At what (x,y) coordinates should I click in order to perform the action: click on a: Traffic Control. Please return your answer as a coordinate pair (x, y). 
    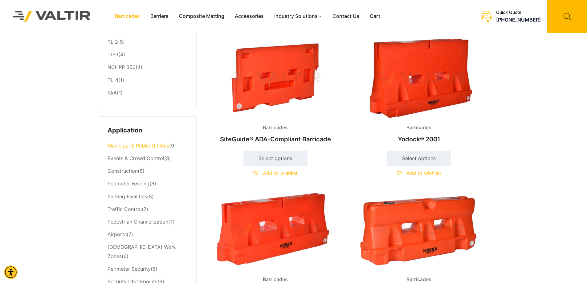
    Looking at the image, I should click on (125, 209).